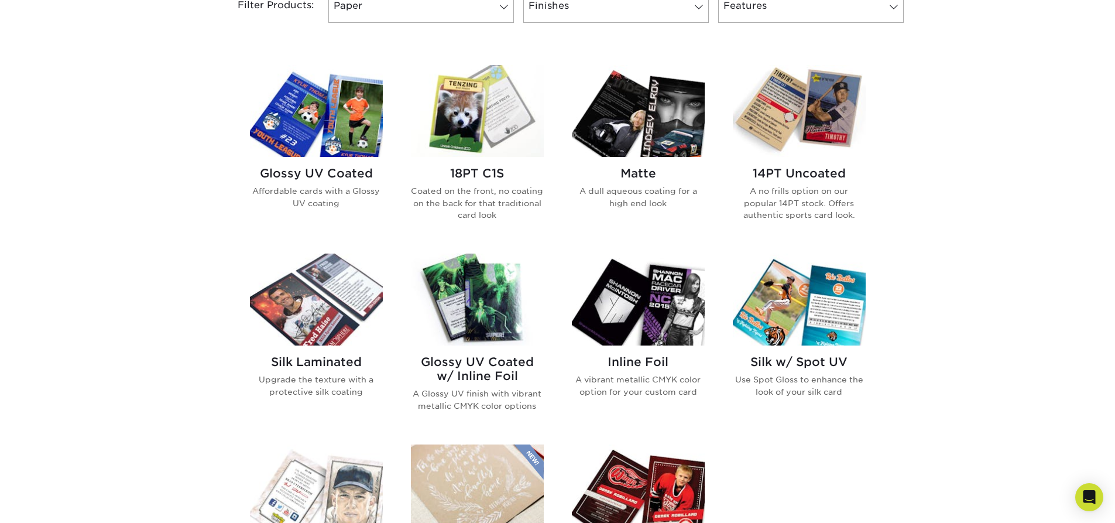 The height and width of the screenshot is (523, 1115). Describe the element at coordinates (316, 362) in the screenshot. I see `h2: Silk Laminated` at that location.